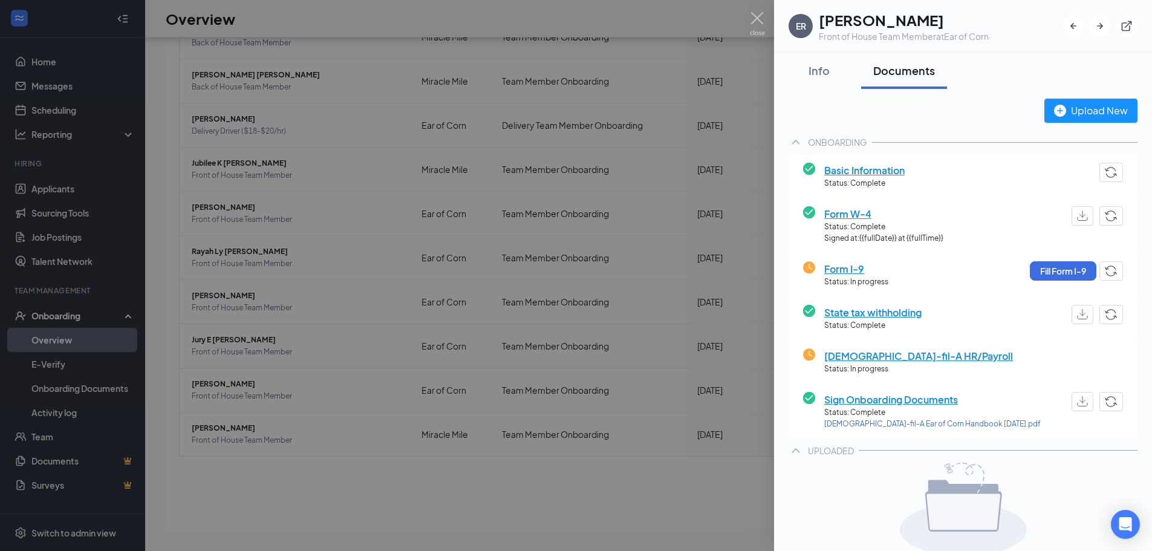 The width and height of the screenshot is (1152, 551). Describe the element at coordinates (904, 70) in the screenshot. I see `div: Documents` at that location.